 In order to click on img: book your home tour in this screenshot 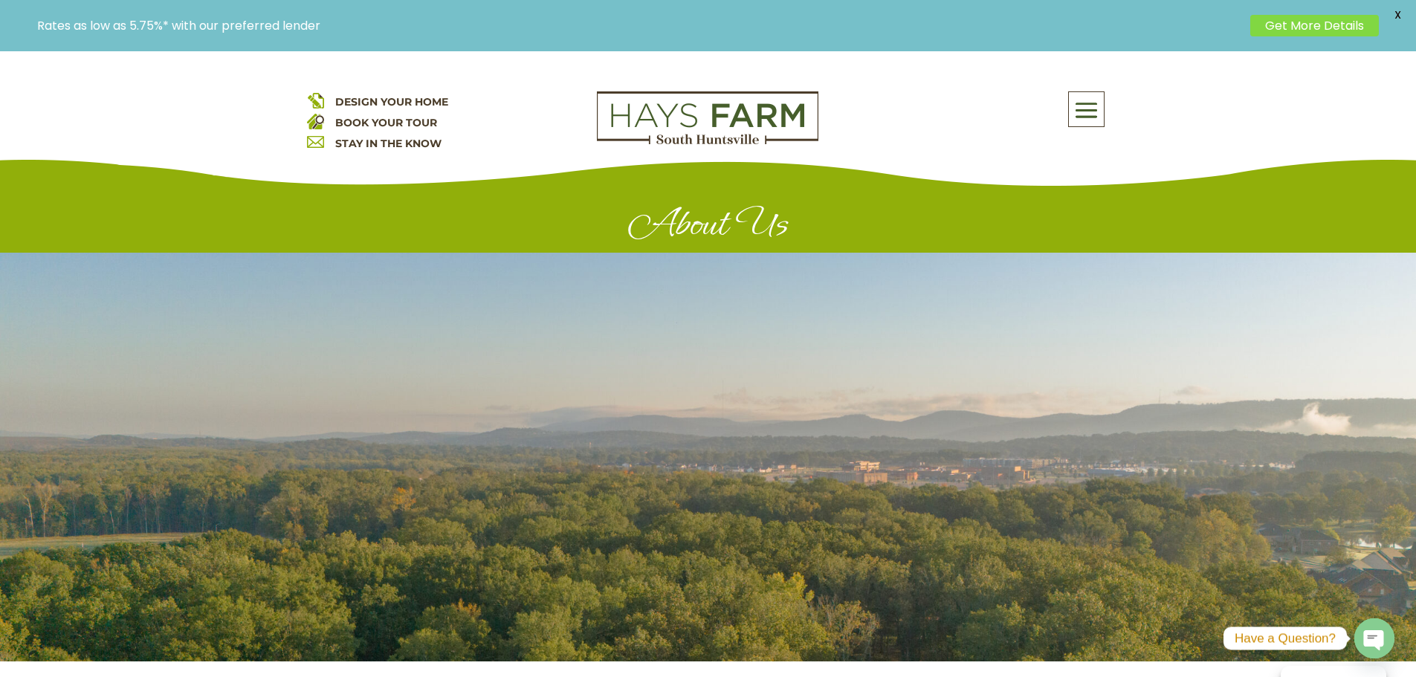, I will do `click(315, 120)`.